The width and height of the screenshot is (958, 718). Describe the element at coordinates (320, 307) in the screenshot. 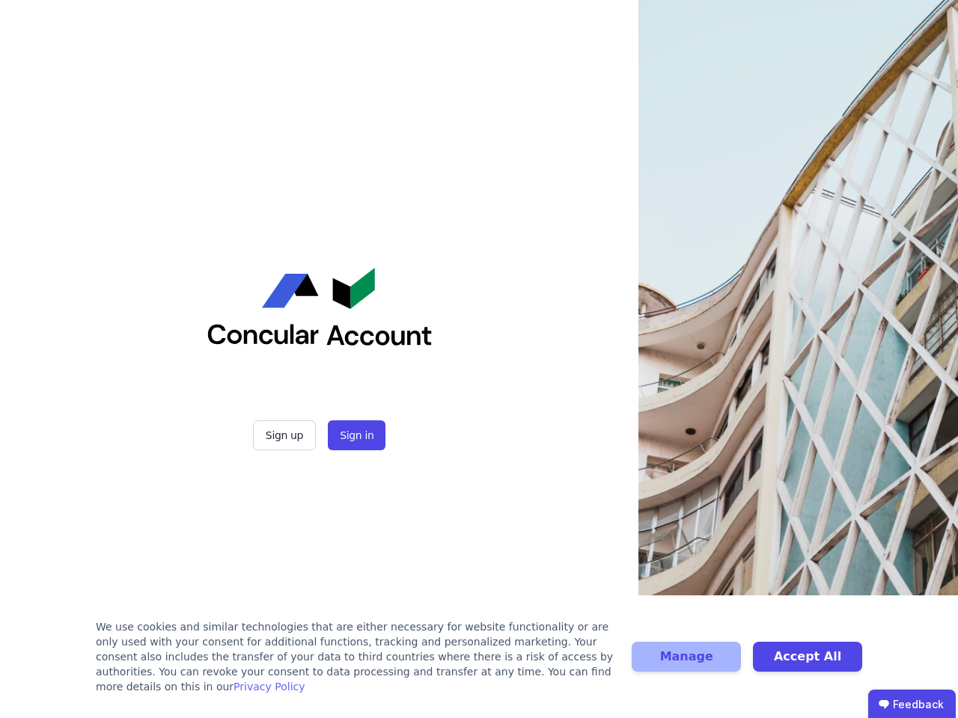

I see `img: Concular` at that location.